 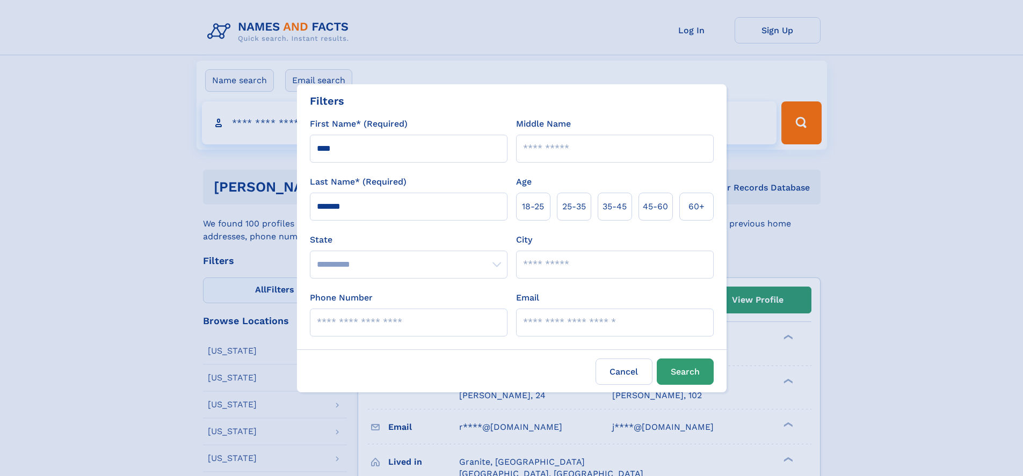 I want to click on span: 45‑60, so click(x=655, y=207).